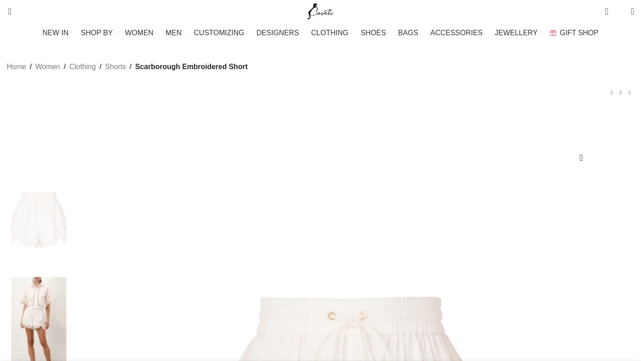 Image resolution: width=641 pixels, height=361 pixels. Describe the element at coordinates (7, 11) in the screenshot. I see `a: Search` at that location.